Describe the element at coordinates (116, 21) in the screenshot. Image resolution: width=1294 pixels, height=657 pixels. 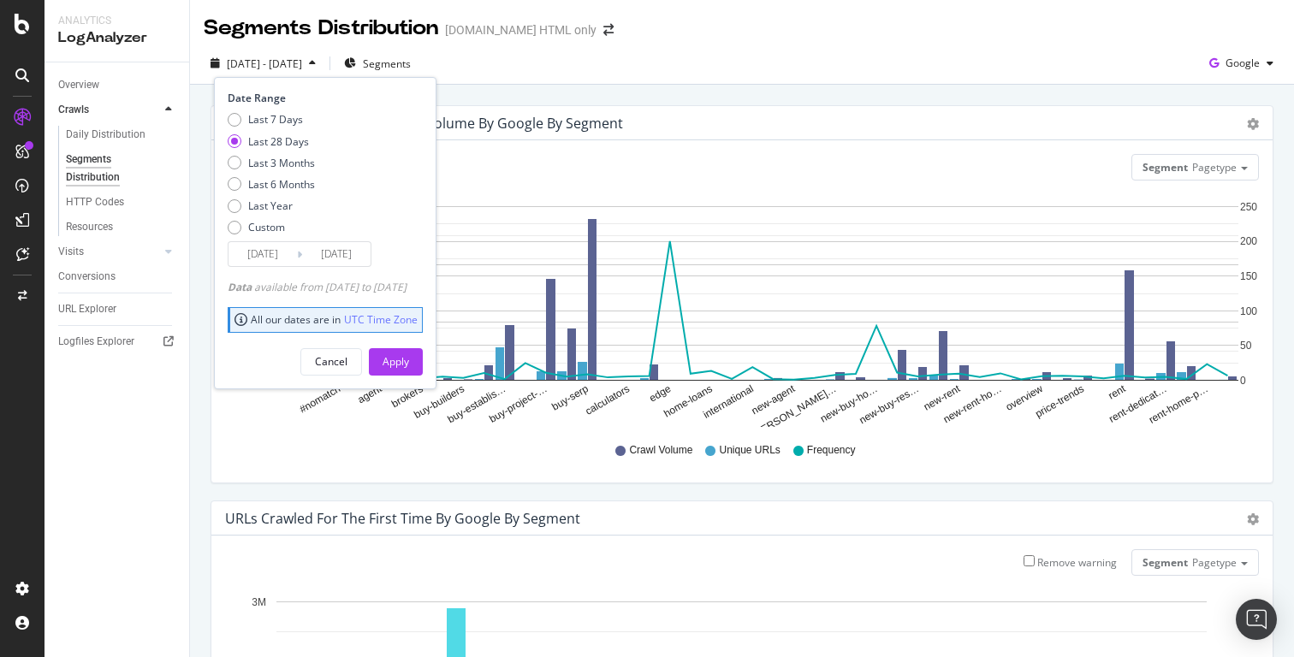
I see `div: Analytics` at that location.